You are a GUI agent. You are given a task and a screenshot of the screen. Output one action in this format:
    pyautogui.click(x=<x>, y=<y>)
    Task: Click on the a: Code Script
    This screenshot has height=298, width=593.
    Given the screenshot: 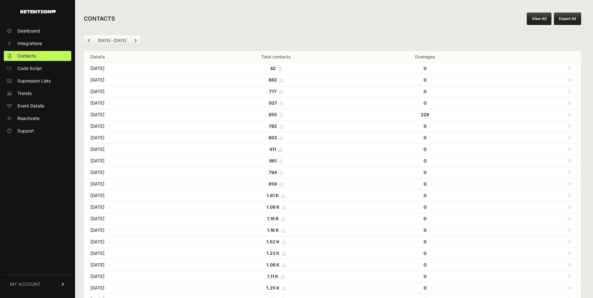 What is the action you would take?
    pyautogui.click(x=37, y=68)
    